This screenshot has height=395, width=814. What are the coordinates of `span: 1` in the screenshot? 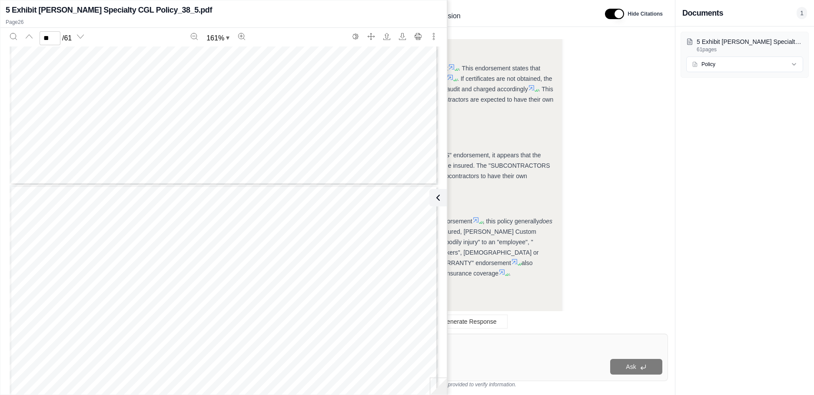 It's located at (802, 13).